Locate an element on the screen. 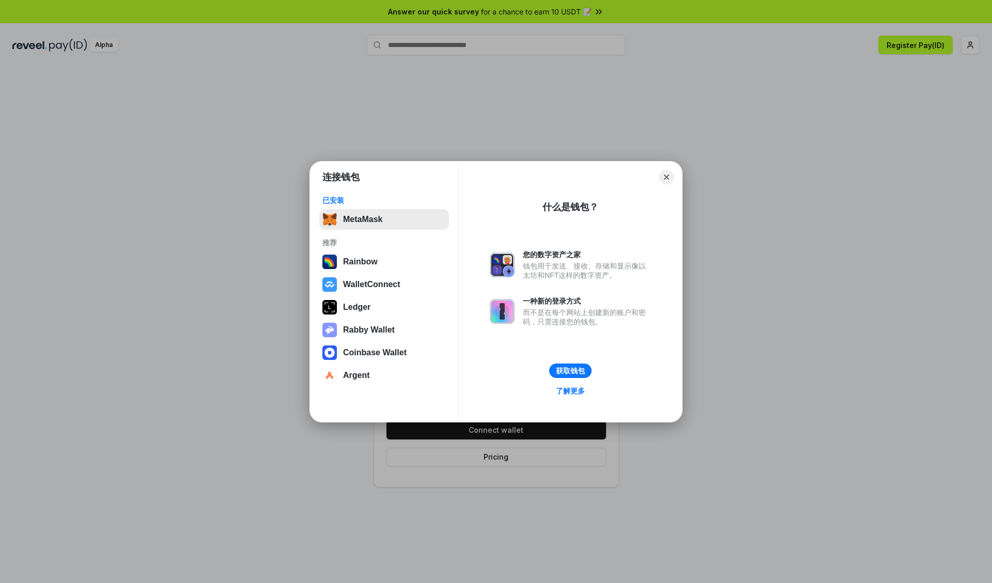 The width and height of the screenshot is (992, 583). div: 已安装 is located at coordinates (384, 200).